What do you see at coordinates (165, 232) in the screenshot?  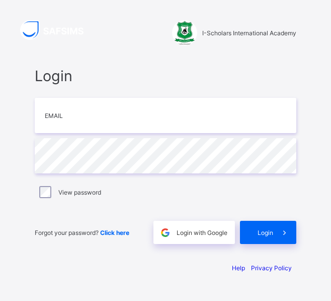 I see `img: google.396cfc9801f0270233282035f929180a.svg` at bounding box center [165, 232].